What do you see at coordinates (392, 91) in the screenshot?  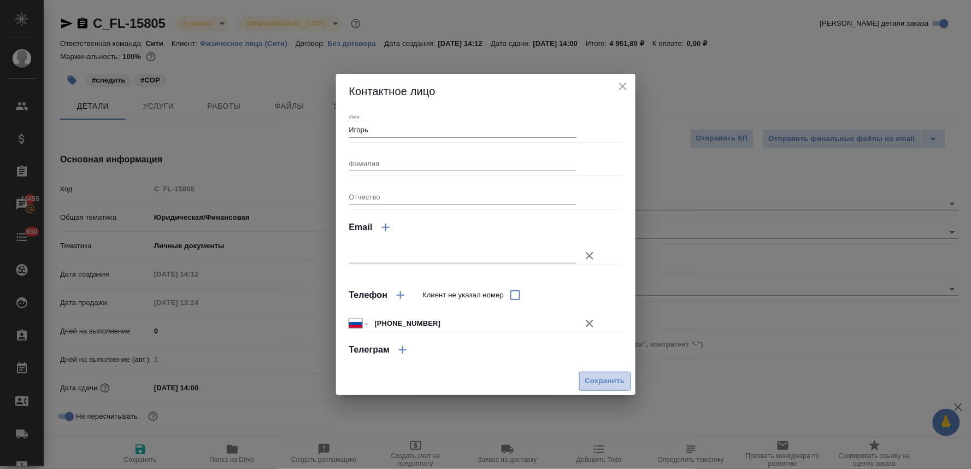 I see `span: Контактное лицо` at bounding box center [392, 91].